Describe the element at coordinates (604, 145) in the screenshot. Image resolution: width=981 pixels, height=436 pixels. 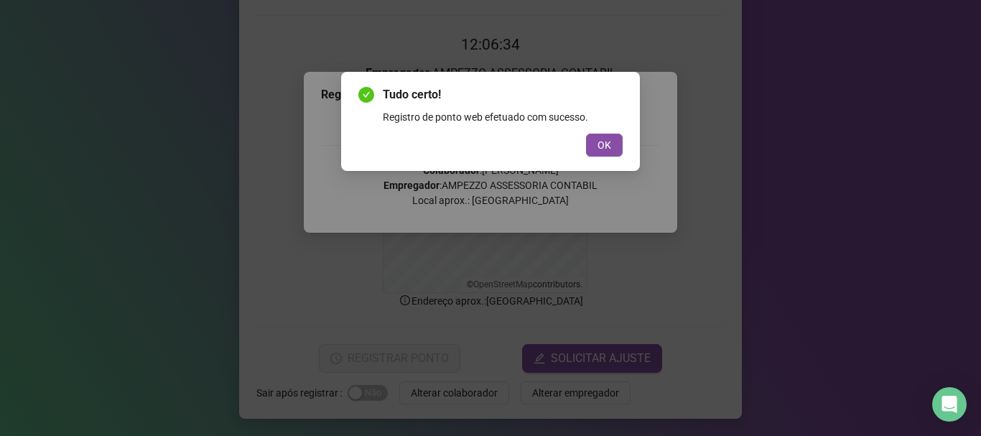
I see `button: OK` at that location.